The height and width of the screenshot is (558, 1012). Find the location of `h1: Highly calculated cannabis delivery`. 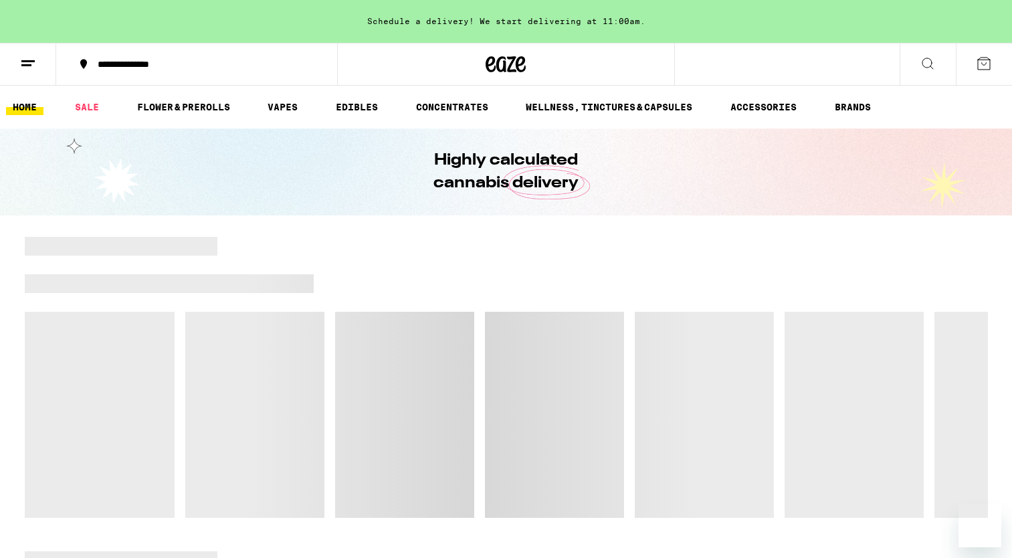

h1: Highly calculated cannabis delivery is located at coordinates (506, 172).